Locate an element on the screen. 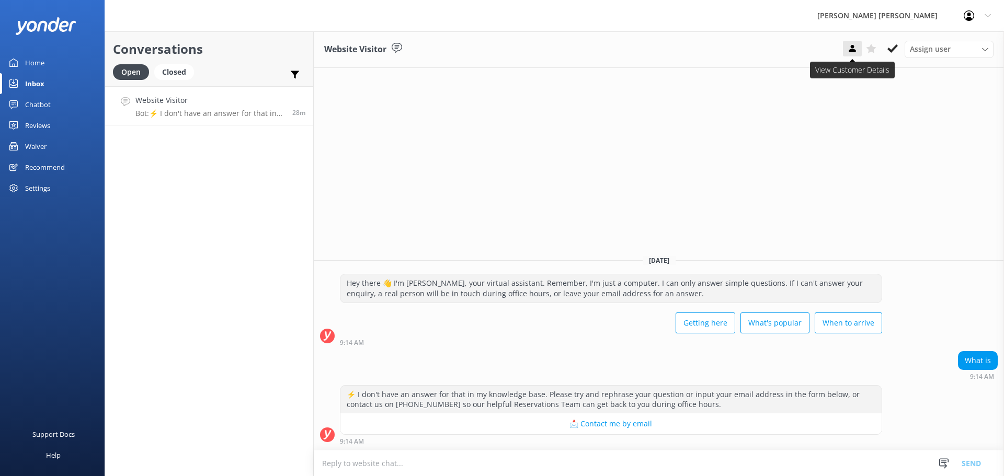  span: 09:14am 13-Aug-2025 (UTC +12:00) Pacific/Auckland is located at coordinates (299, 112).